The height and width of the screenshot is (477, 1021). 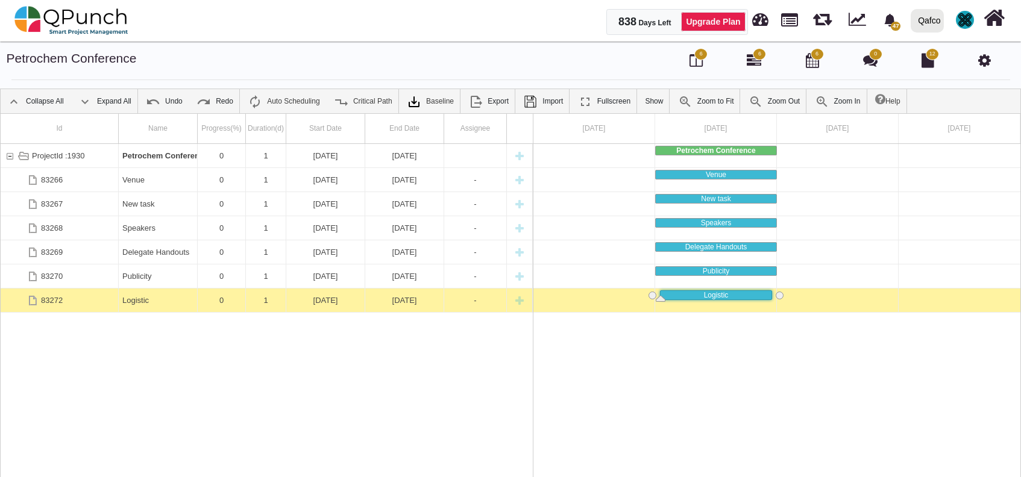 What do you see at coordinates (870, 60) in the screenshot?
I see `i: Punch Discussion` at bounding box center [870, 60].